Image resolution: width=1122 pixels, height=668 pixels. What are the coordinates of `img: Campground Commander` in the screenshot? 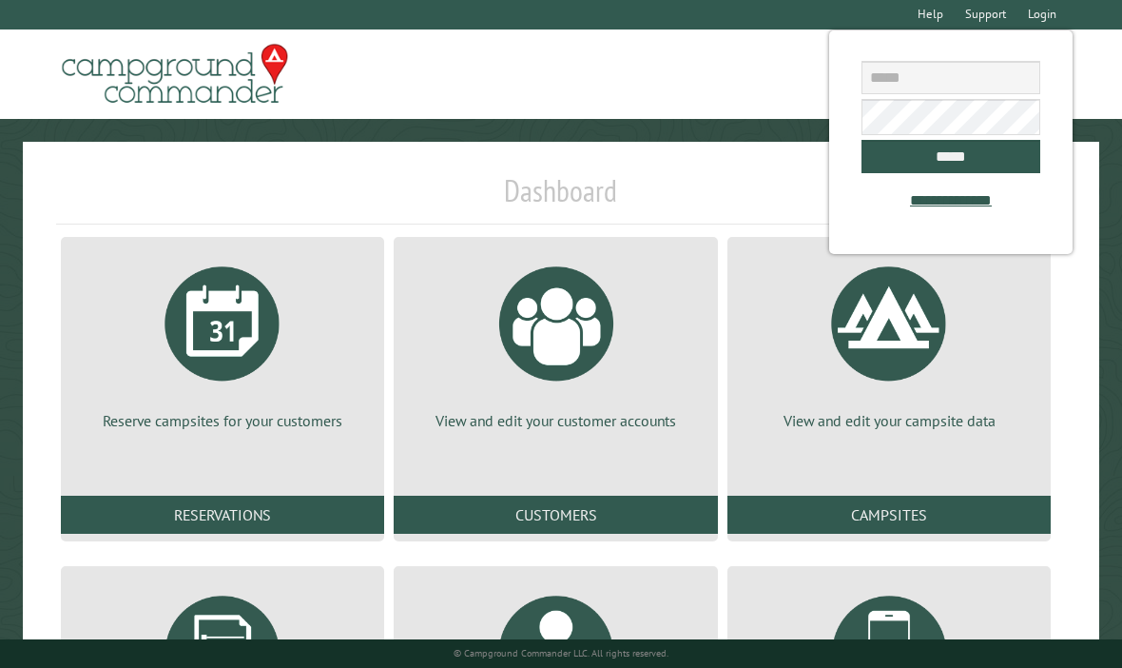 It's located at (175, 74).